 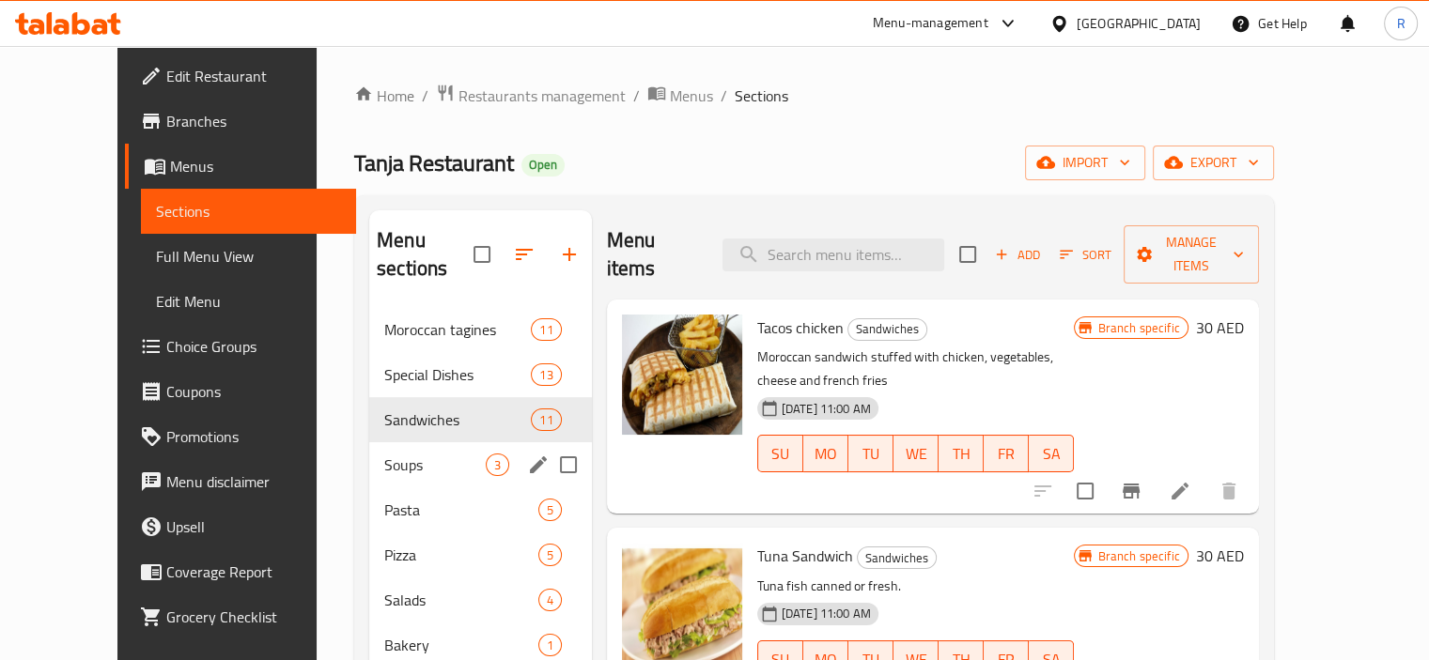 What do you see at coordinates (457, 330) in the screenshot?
I see `span: Moroccan tagines` at bounding box center [457, 330].